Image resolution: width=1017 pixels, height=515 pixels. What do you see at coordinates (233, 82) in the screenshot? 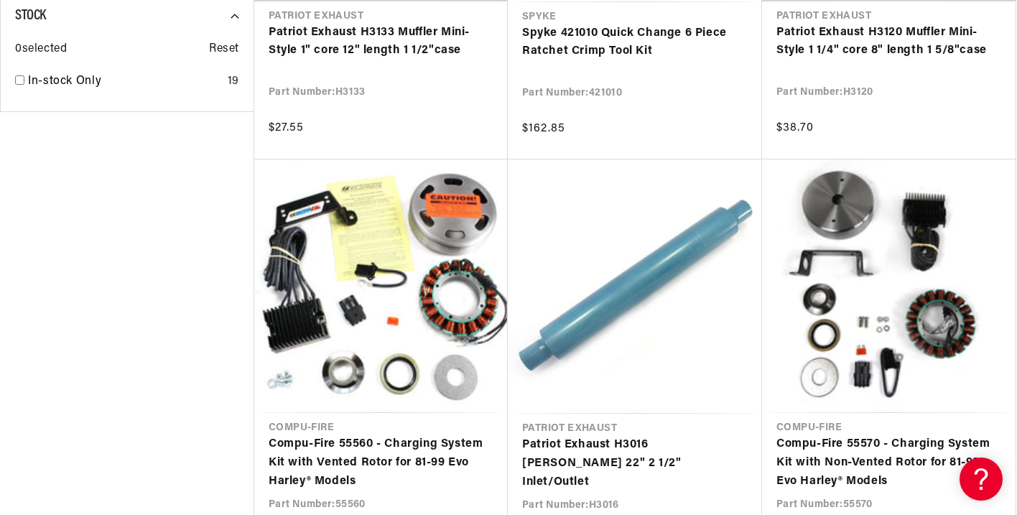
I see `div: 19` at bounding box center [233, 82].